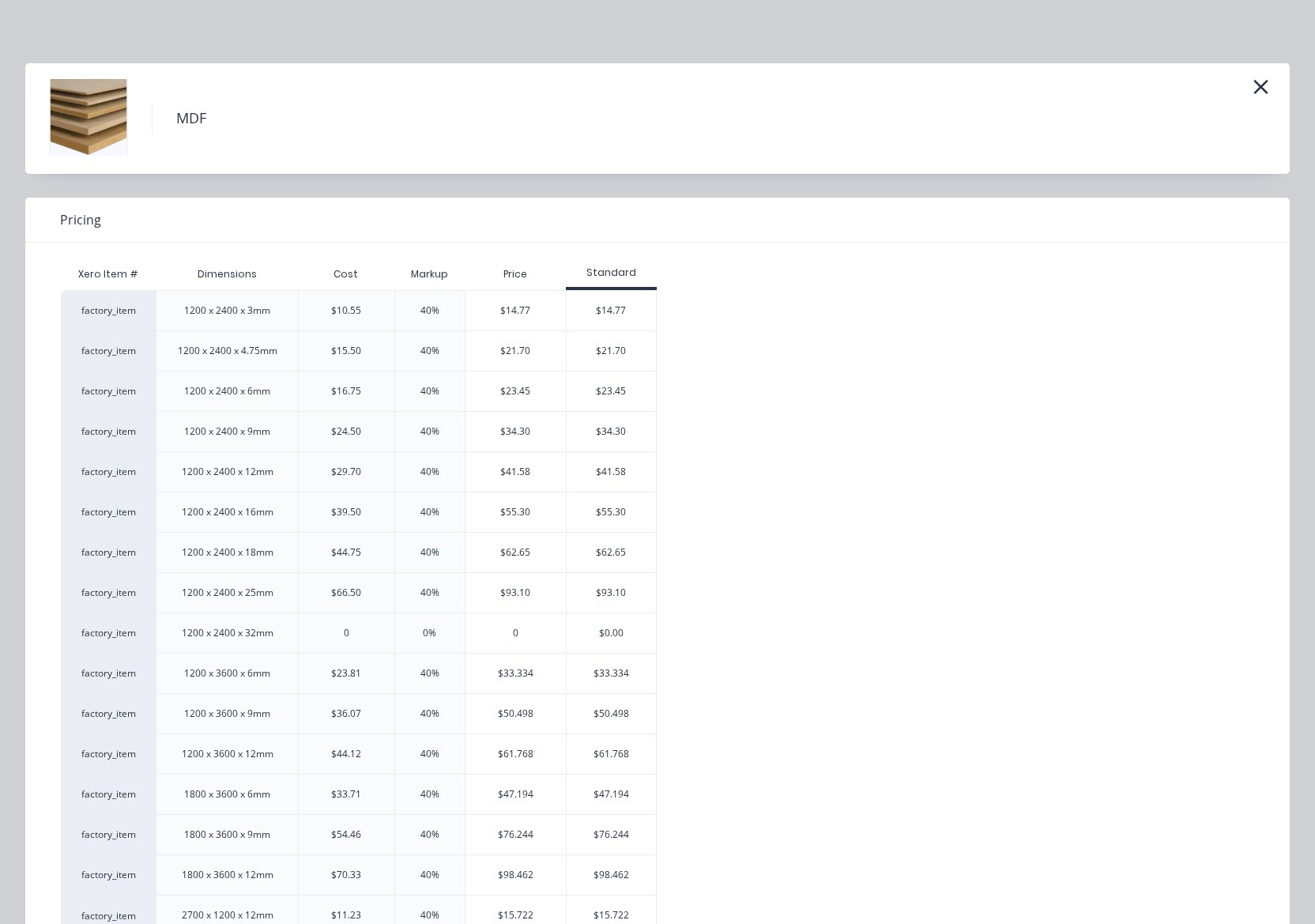 Image resolution: width=1315 pixels, height=924 pixels. I want to click on div: 1200 x 2400 x 18mm, so click(228, 552).